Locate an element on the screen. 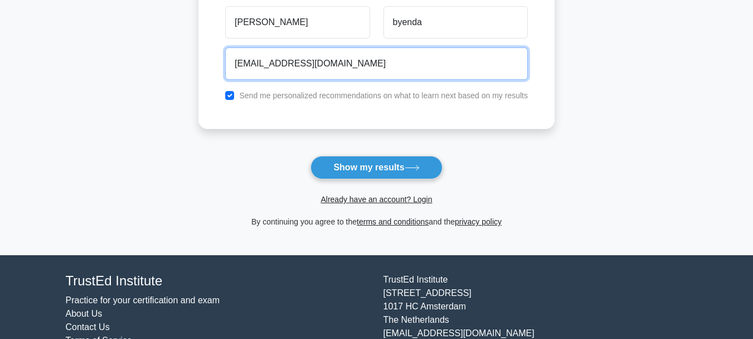 Image resolution: width=753 pixels, height=339 pixels. input: Last name is located at coordinates (456, 22).